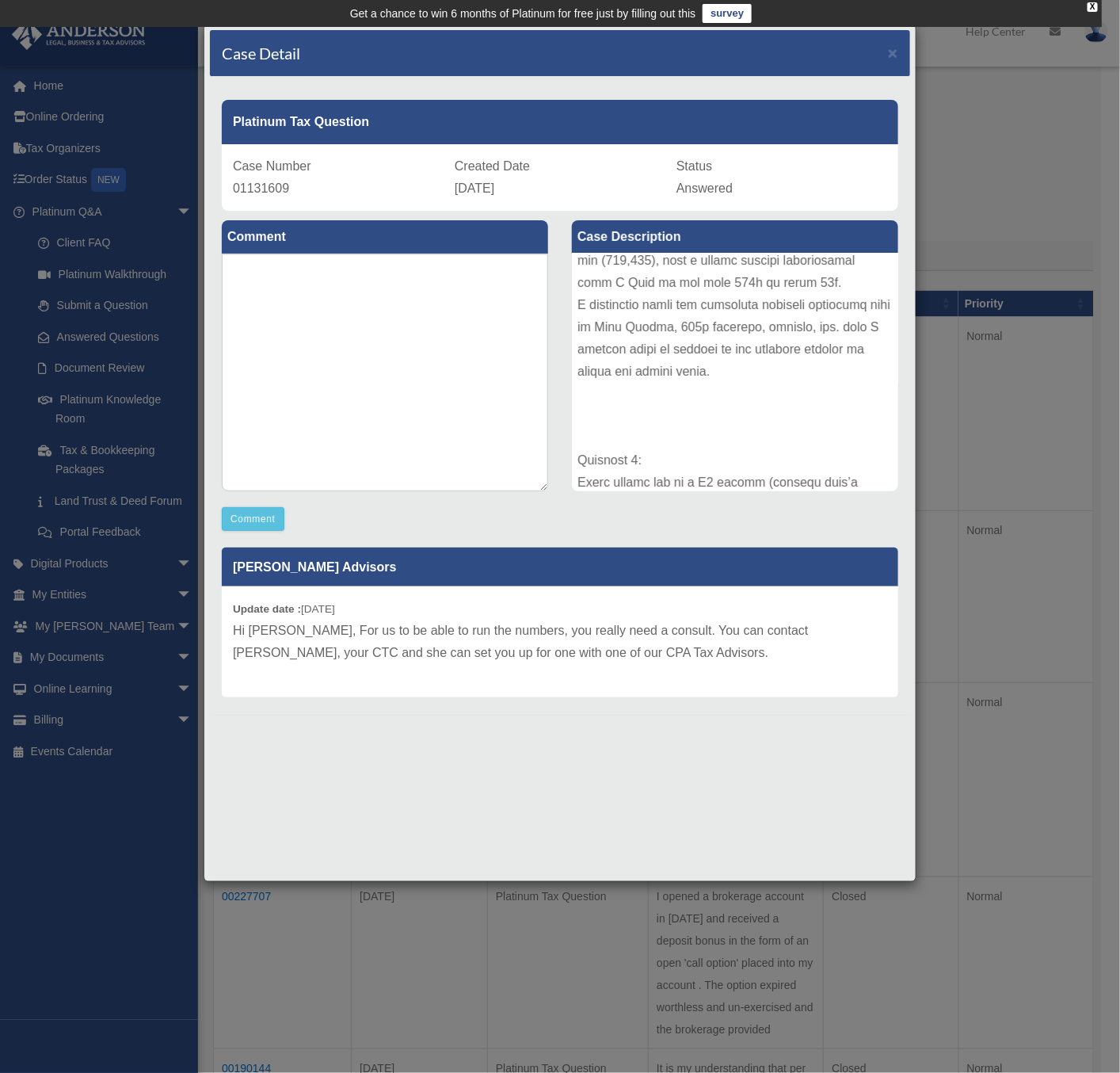  I want to click on b: Update date :, so click(268, 609).